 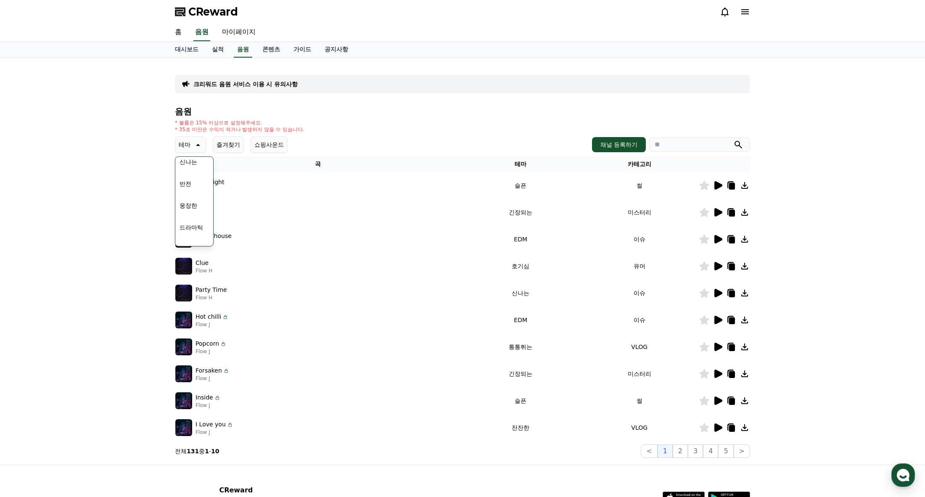 I want to click on p: 크리워드 음원 서비스 이용 시 유의사항, so click(x=246, y=84).